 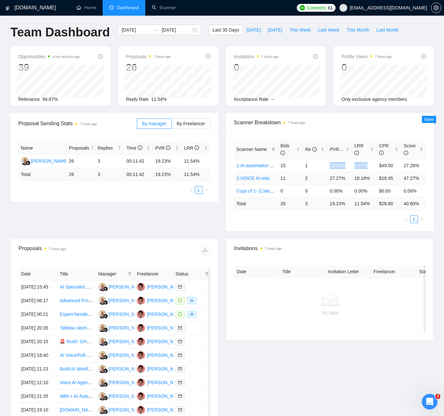 What do you see at coordinates (413, 178) in the screenshot?
I see `td: 47.27%` at bounding box center [413, 178].